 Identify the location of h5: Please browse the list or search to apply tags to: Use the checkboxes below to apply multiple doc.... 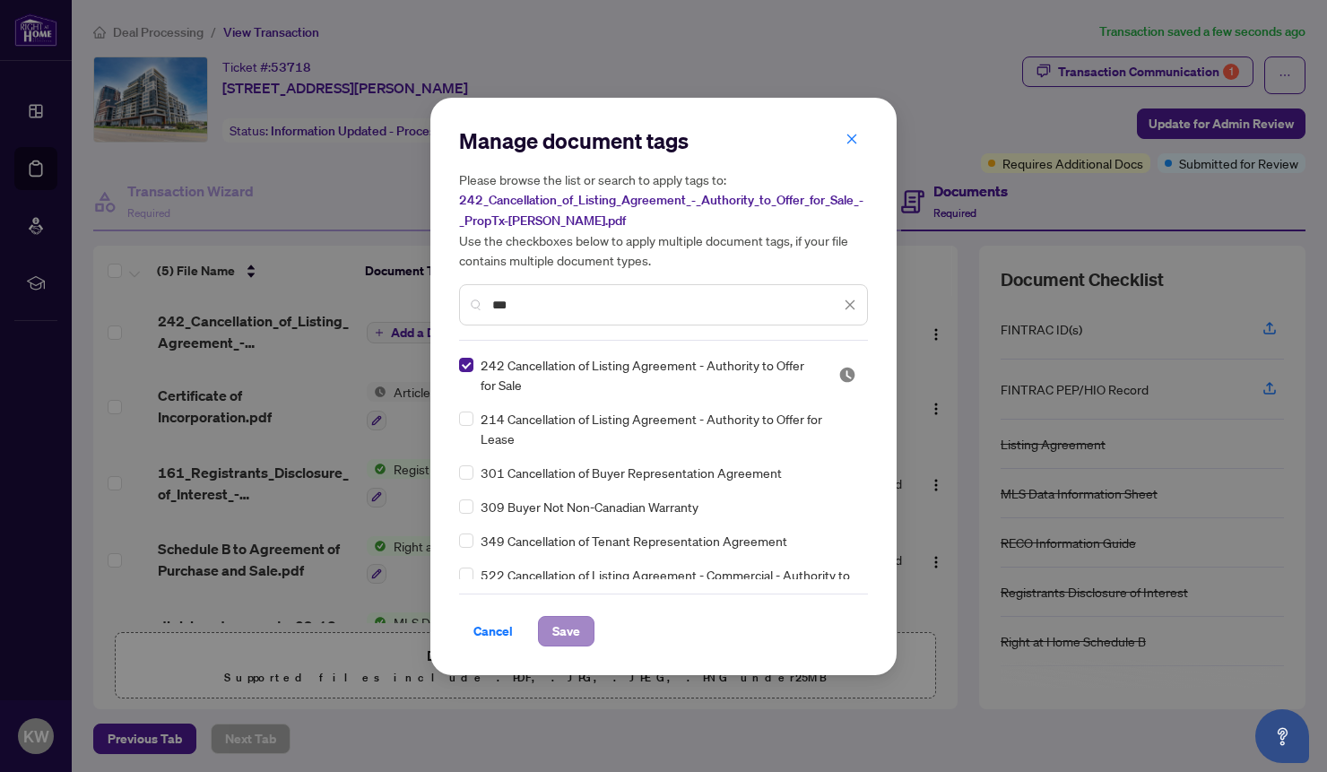
(663, 220).